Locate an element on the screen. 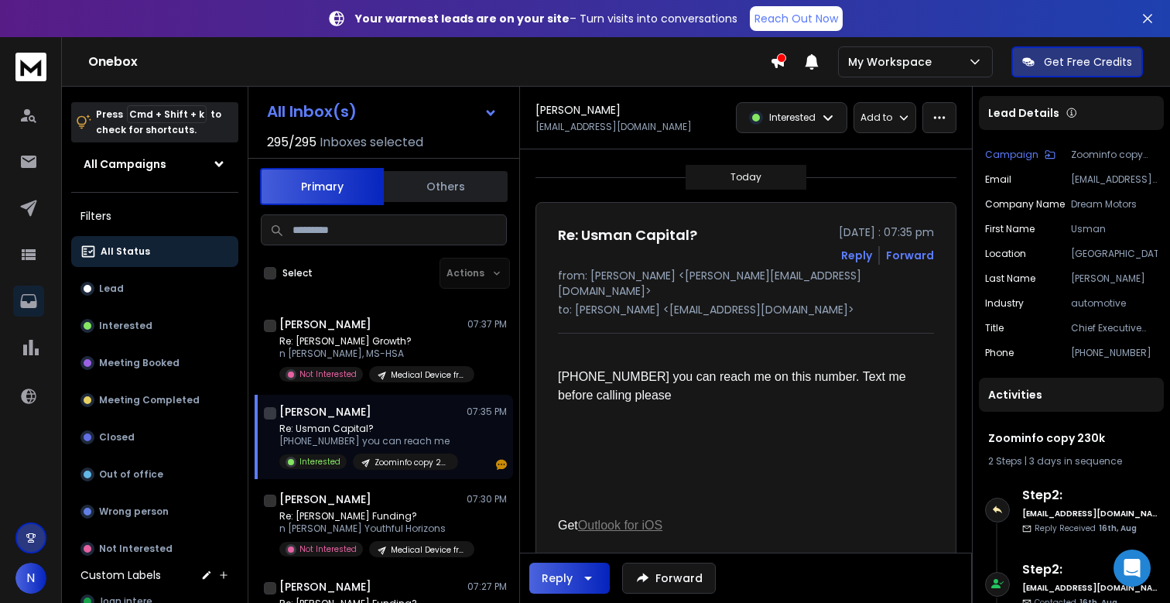  button: Primary is located at coordinates (322, 187).